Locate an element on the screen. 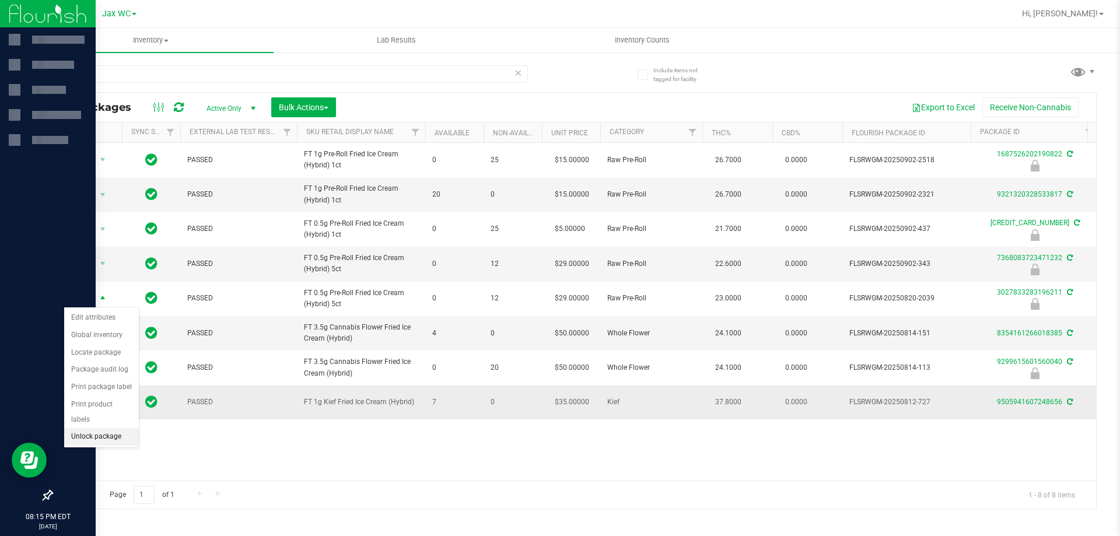 Image resolution: width=1120 pixels, height=536 pixels. li: Package audit log is located at coordinates (101, 370).